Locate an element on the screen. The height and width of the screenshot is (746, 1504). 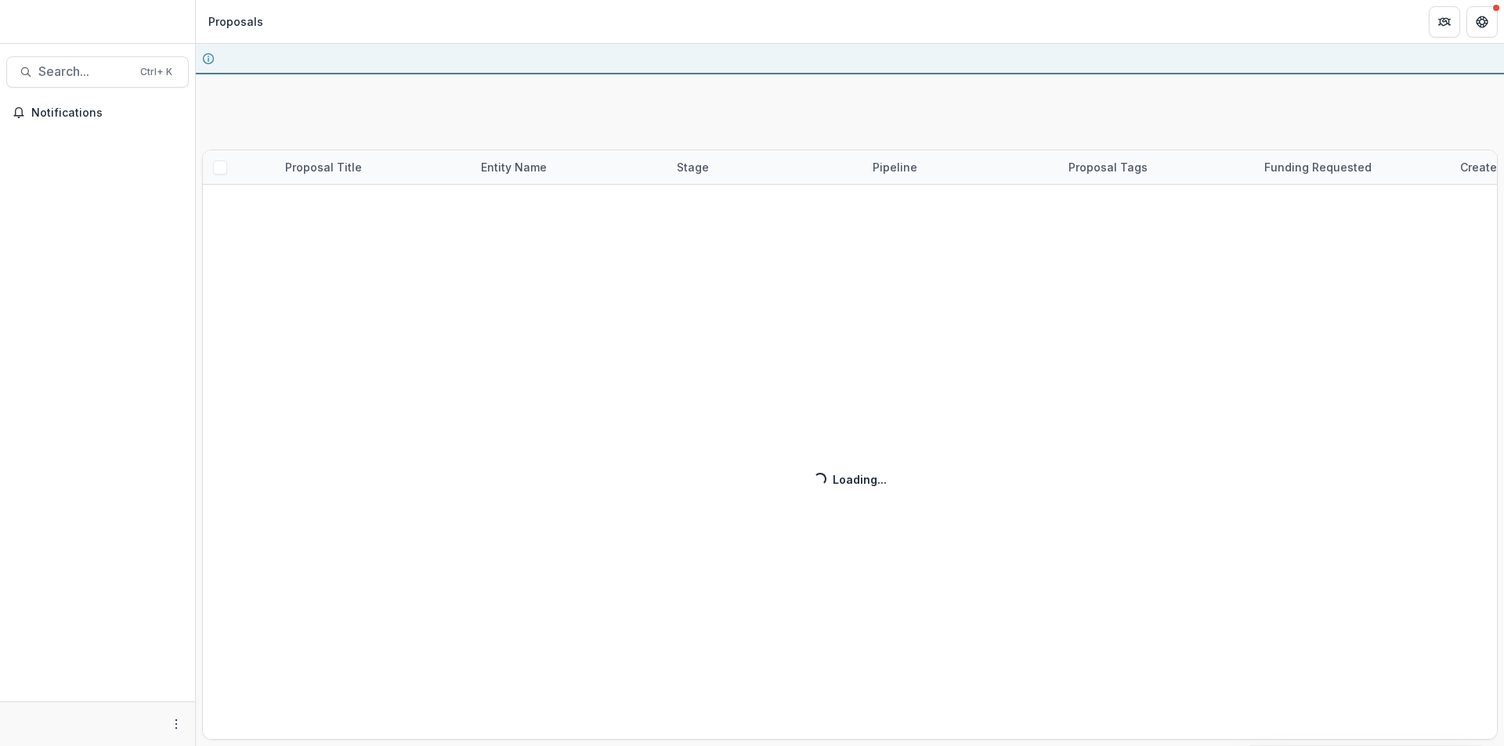
div: Proposals is located at coordinates (236, 21).